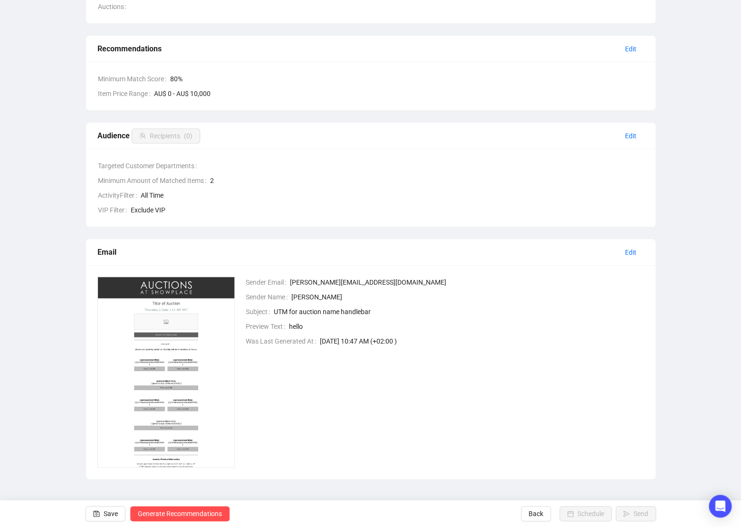  I want to click on span: ActivityFilter, so click(119, 195).